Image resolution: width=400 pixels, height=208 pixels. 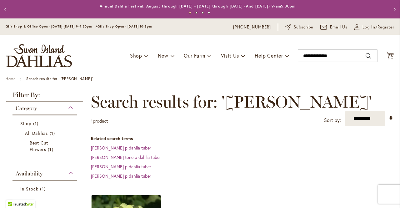 I want to click on a: Log In/Register, so click(x=375, y=27).